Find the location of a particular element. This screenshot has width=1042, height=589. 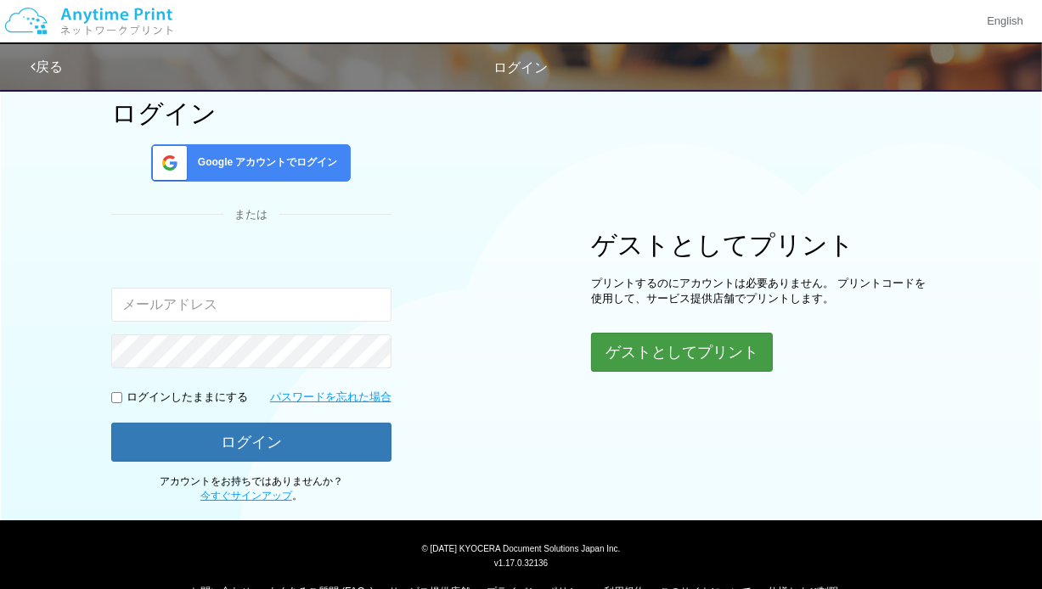

span: Google アカウントでログイン is located at coordinates (264, 162).